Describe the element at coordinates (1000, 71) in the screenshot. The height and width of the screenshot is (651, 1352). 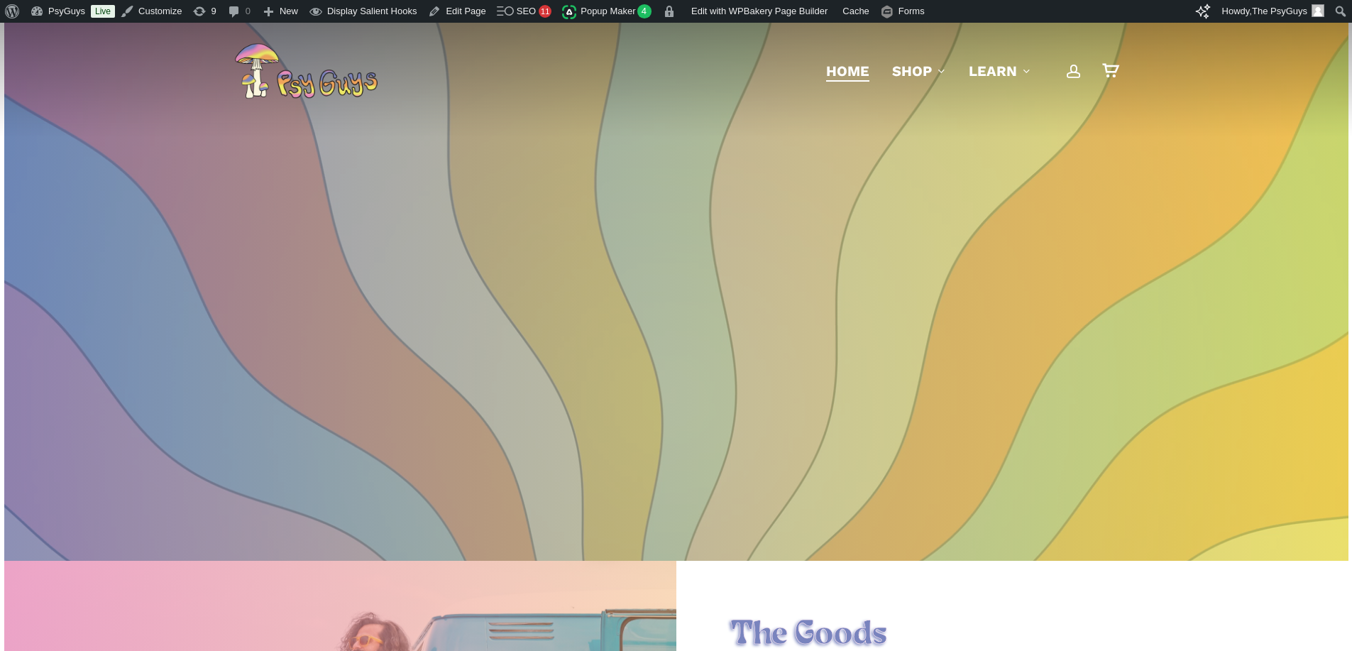
I see `a: Learn` at that location.